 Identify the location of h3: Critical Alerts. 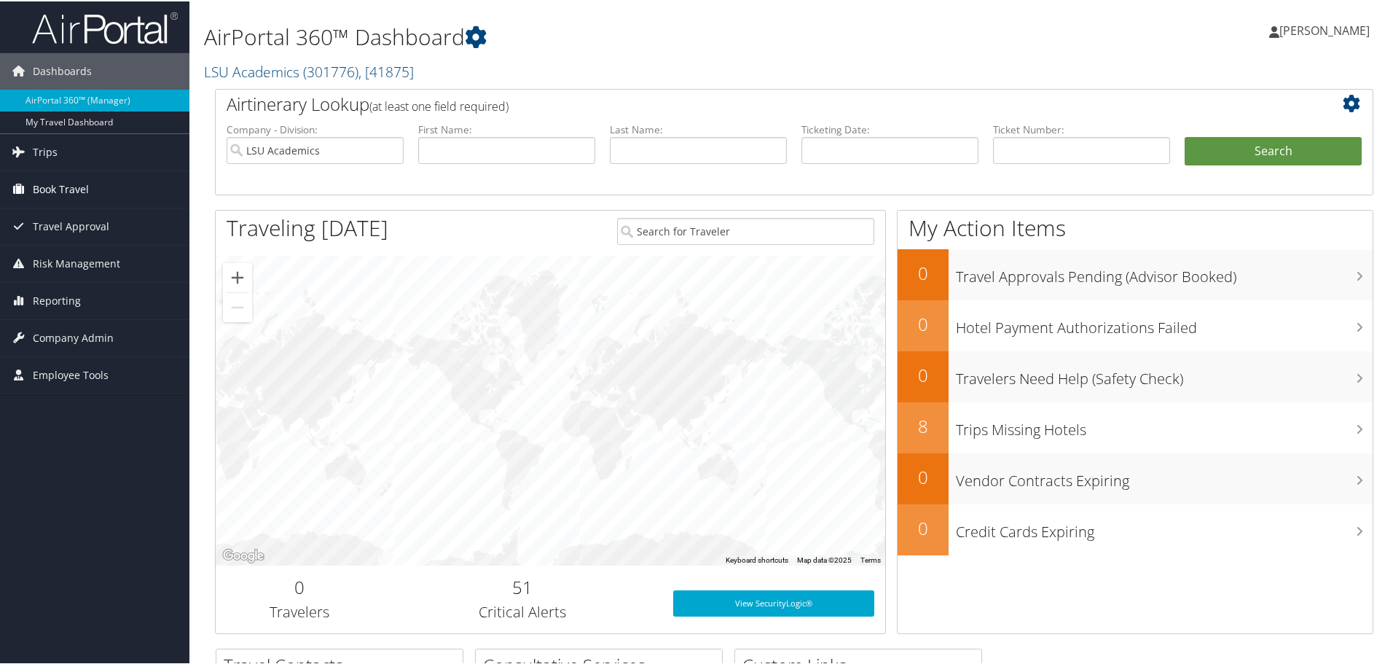
(522, 611).